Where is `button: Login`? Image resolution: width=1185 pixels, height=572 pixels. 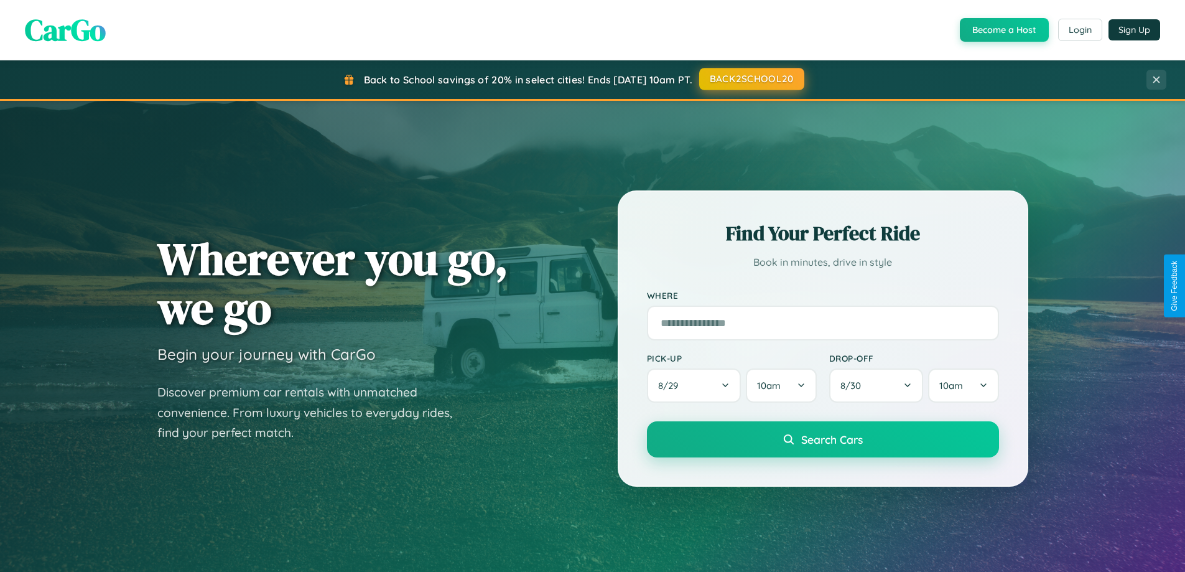 button: Login is located at coordinates (1080, 30).